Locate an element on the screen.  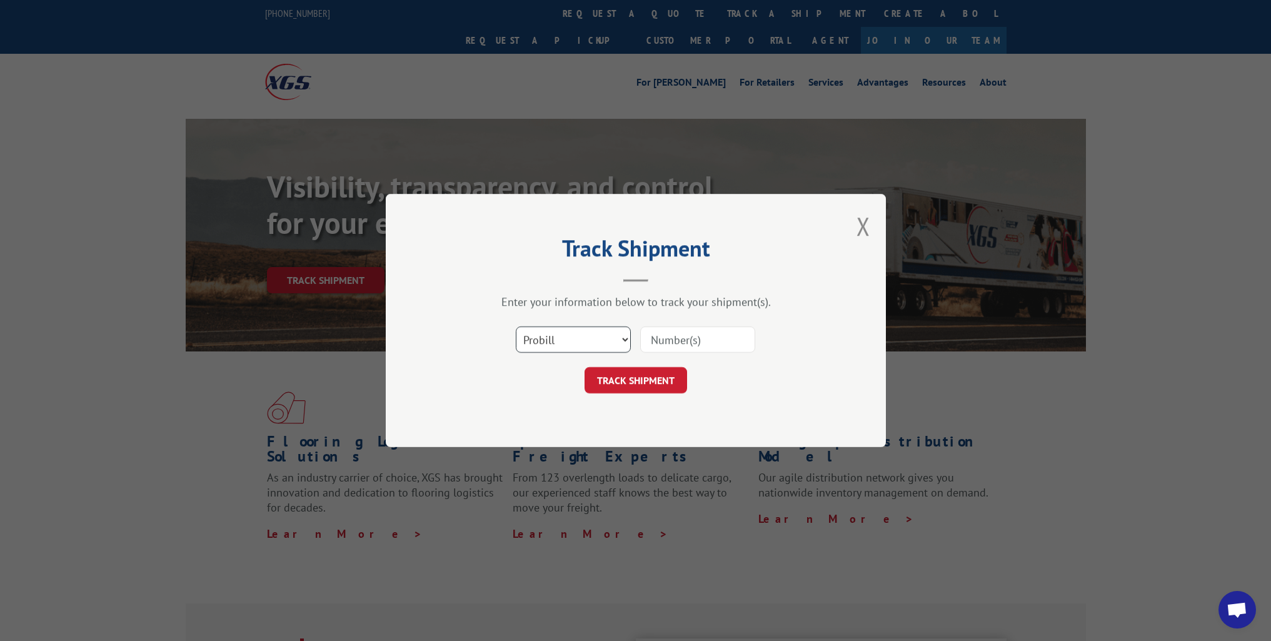
button: Close modal is located at coordinates (863, 226).